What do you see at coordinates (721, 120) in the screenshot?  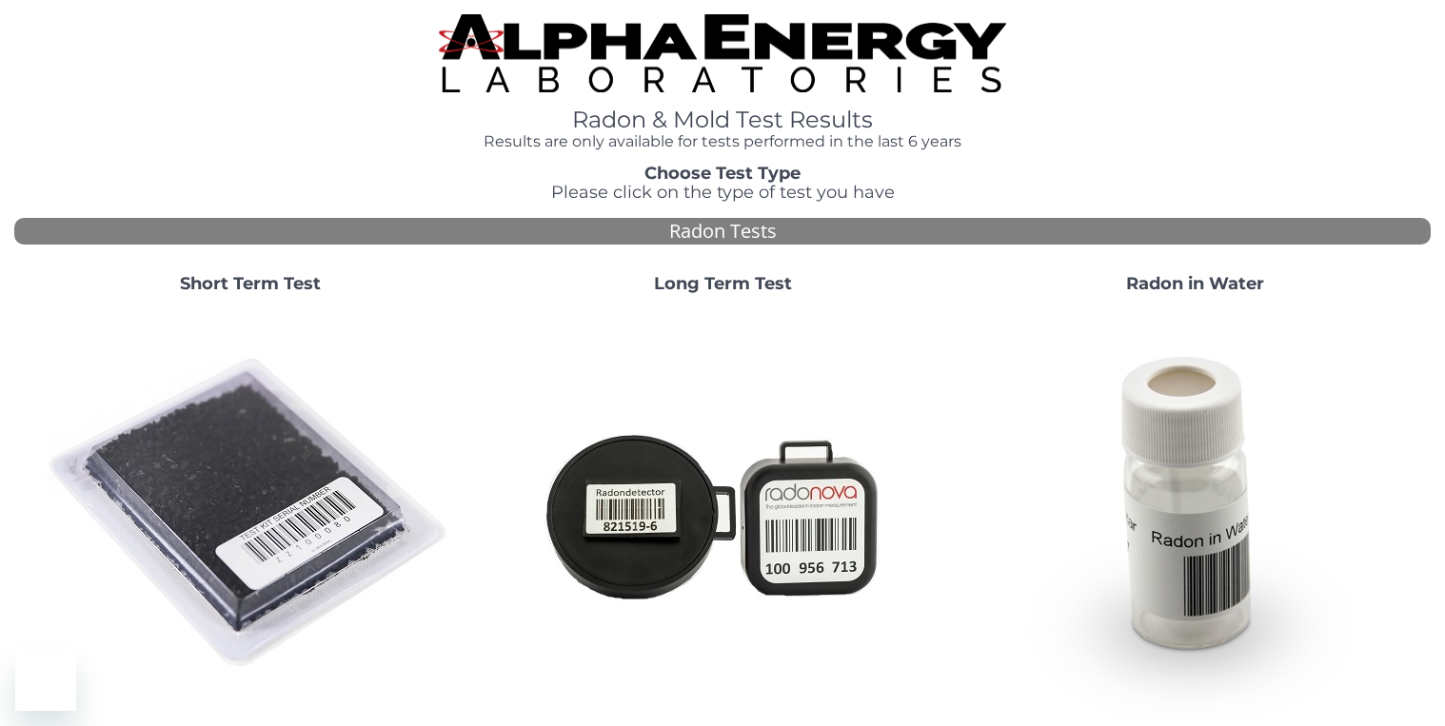 I see `h1: Radon & Mold Test Results` at bounding box center [721, 120].